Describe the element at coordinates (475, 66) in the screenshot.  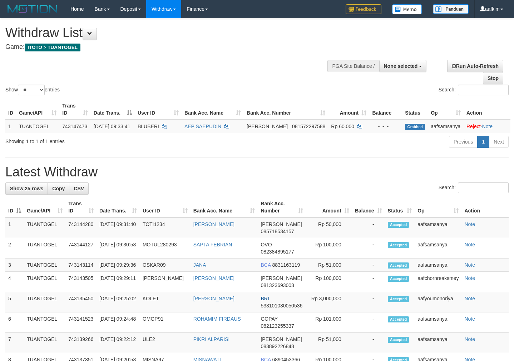
I see `a: Run Auto-Refresh` at that location.